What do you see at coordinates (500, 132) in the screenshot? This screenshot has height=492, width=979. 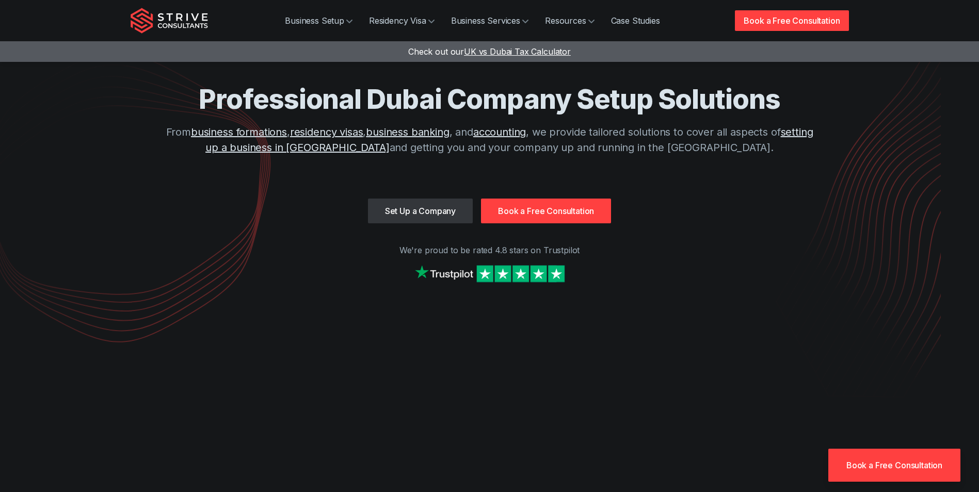 I see `a: accounting` at bounding box center [500, 132].